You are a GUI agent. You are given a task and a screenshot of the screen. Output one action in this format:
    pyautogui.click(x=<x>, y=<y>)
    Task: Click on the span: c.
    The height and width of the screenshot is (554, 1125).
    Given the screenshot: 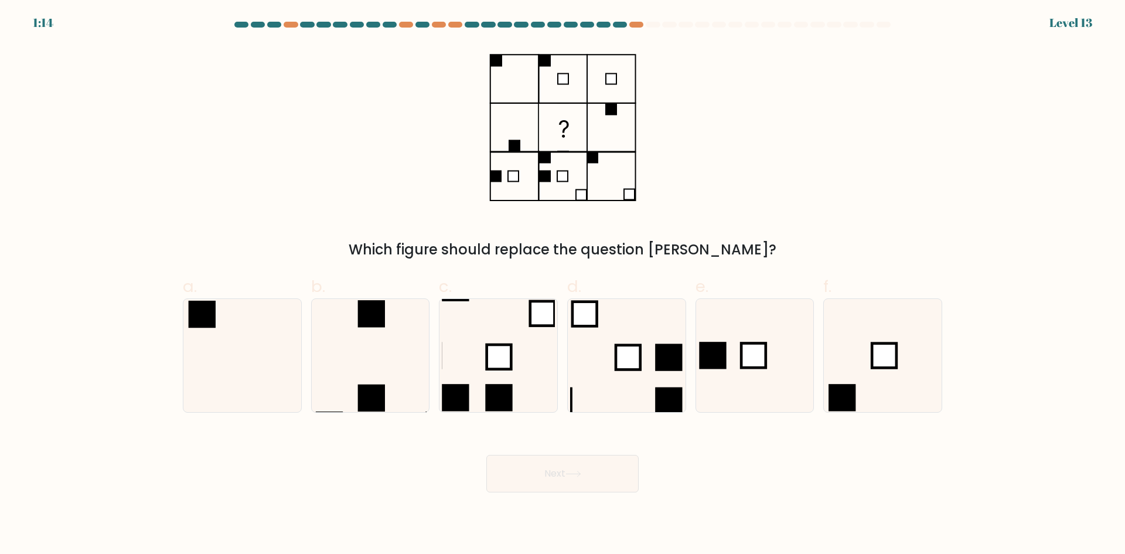 What is the action you would take?
    pyautogui.click(x=445, y=286)
    